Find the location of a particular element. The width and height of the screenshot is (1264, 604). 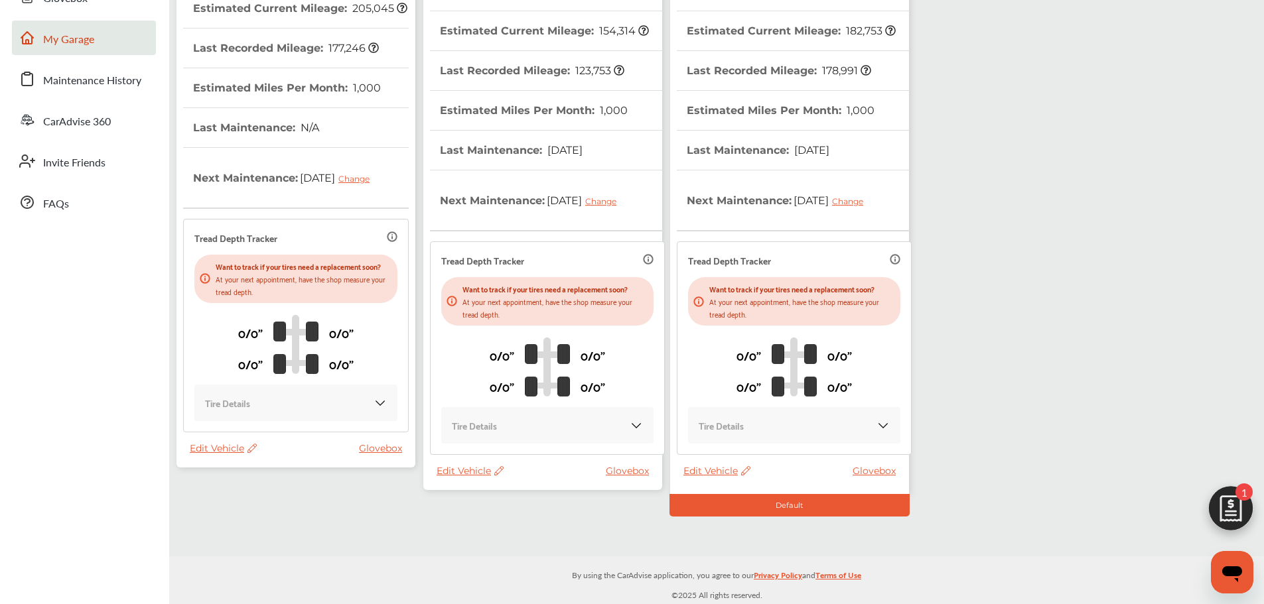

a: Maintenance History is located at coordinates (84, 79).